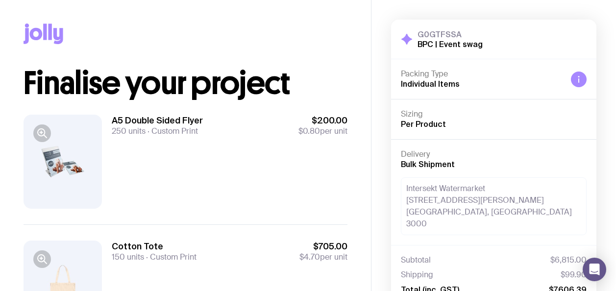 This screenshot has width=616, height=291. What do you see at coordinates (493, 154) in the screenshot?
I see `h4: Delivery` at bounding box center [493, 154].